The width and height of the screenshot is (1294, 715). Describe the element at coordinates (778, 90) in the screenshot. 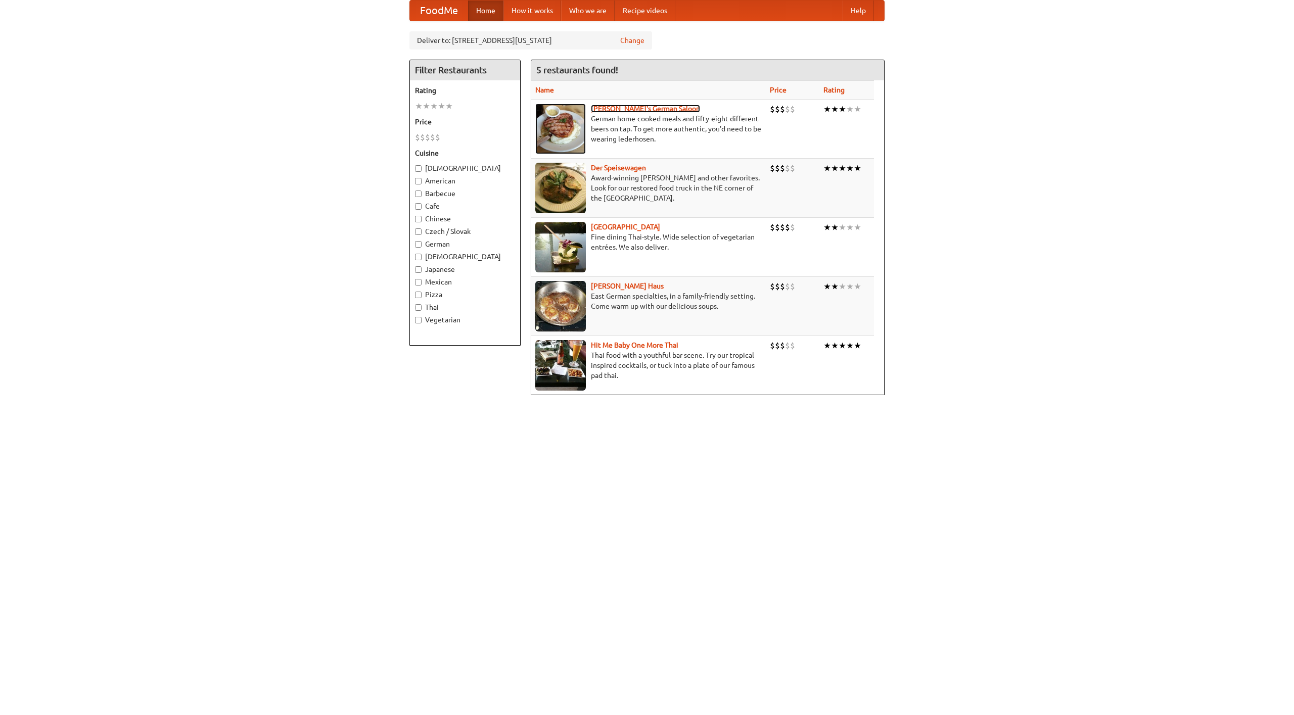

I see `a: Price` at that location.